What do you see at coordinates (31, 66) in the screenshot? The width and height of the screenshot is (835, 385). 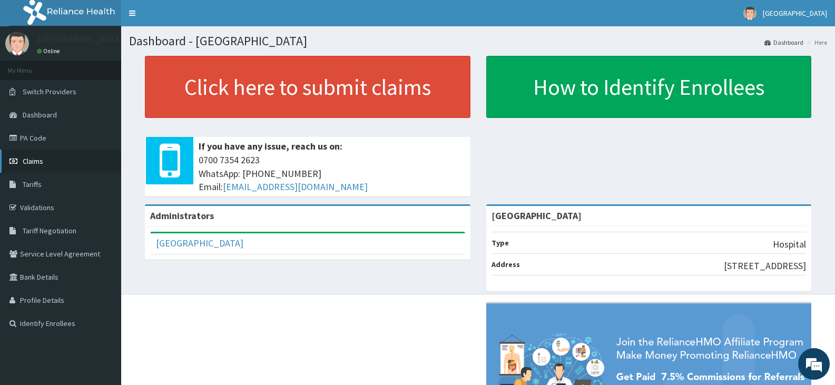 I see `img: d_794563401_company_1708531726252_794563401` at bounding box center [31, 66].